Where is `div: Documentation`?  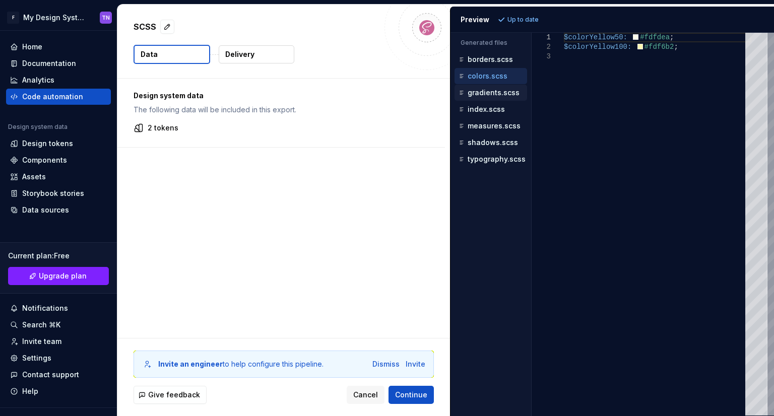
div: Documentation is located at coordinates (49, 63).